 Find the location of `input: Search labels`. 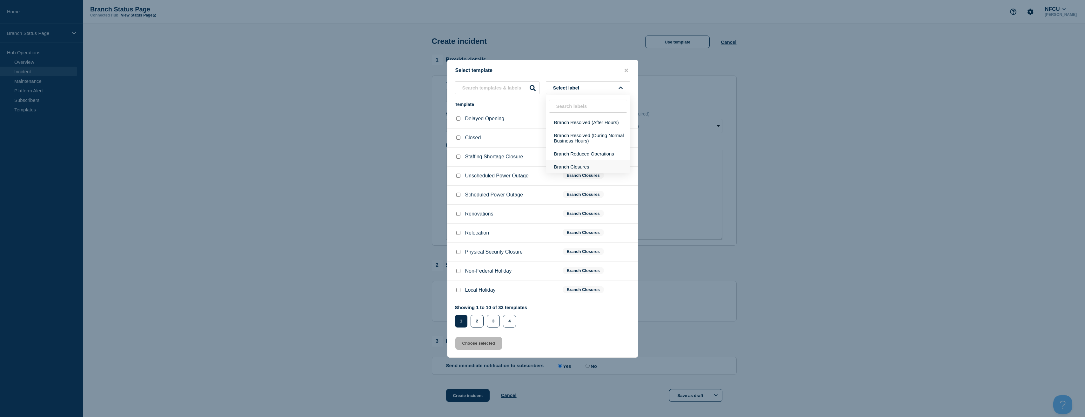

input: Search labels is located at coordinates (588, 106).